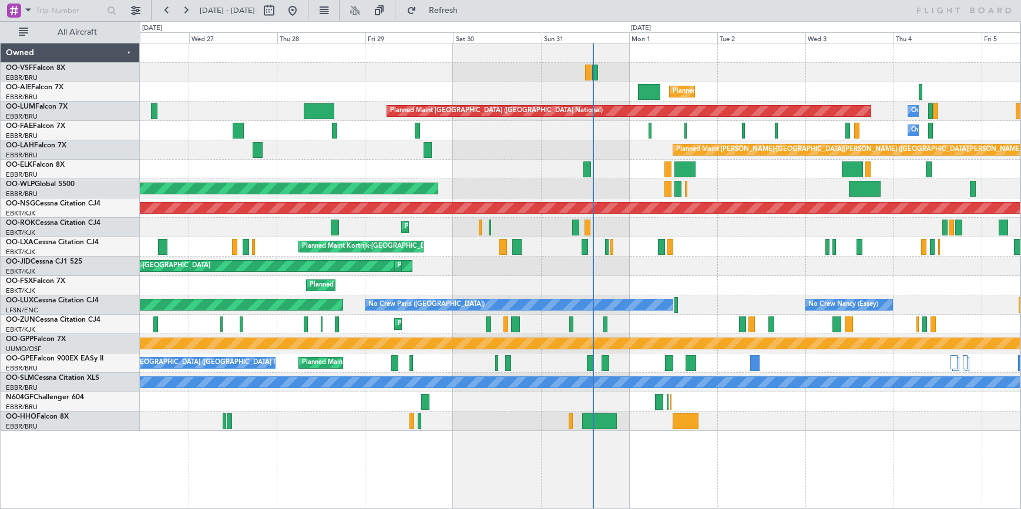 This screenshot has height=509, width=1021. What do you see at coordinates (19, 359) in the screenshot?
I see `span: OO-GPE` at bounding box center [19, 359].